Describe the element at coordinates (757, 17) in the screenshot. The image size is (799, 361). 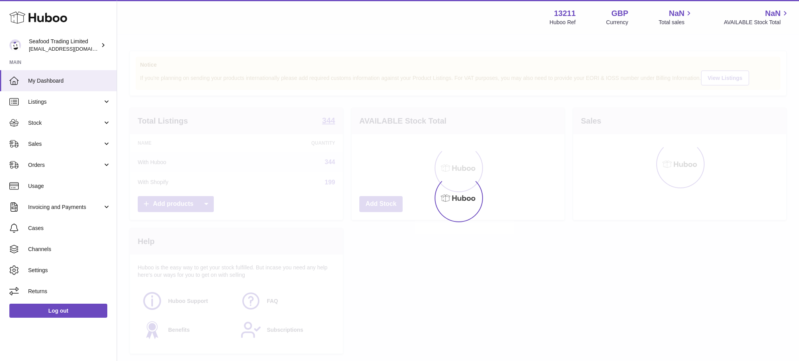
I see `a: NaN AVAILABLE Stock Total` at that location.